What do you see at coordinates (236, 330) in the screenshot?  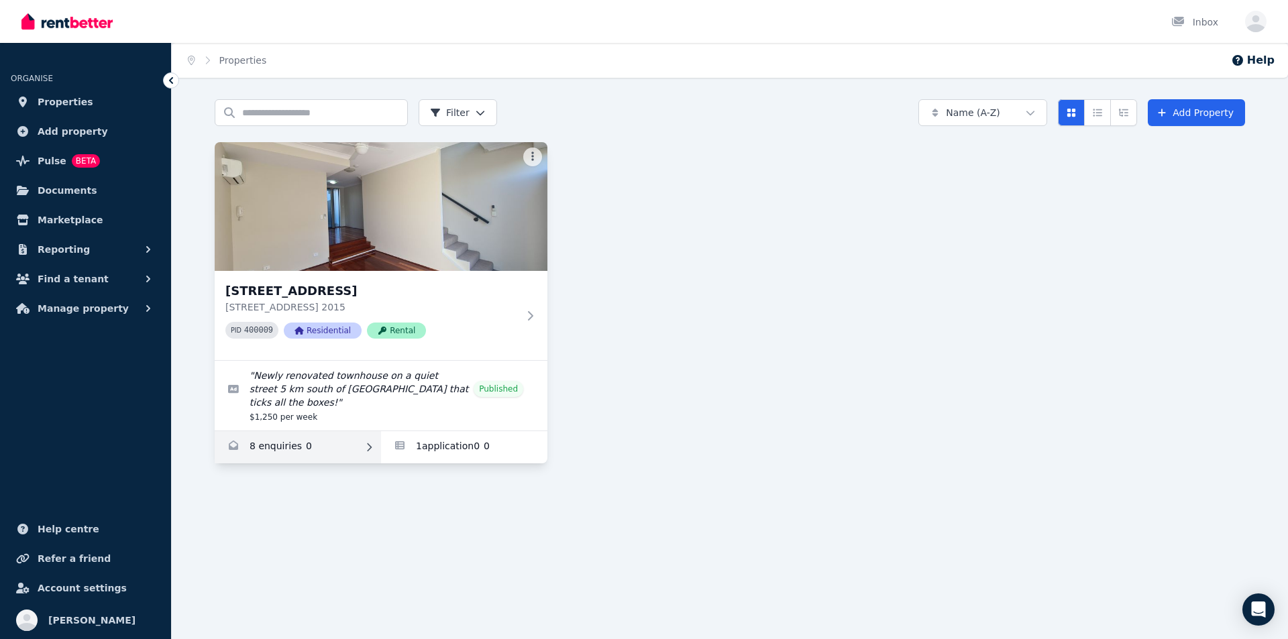 I see `small: PID` at bounding box center [236, 330].